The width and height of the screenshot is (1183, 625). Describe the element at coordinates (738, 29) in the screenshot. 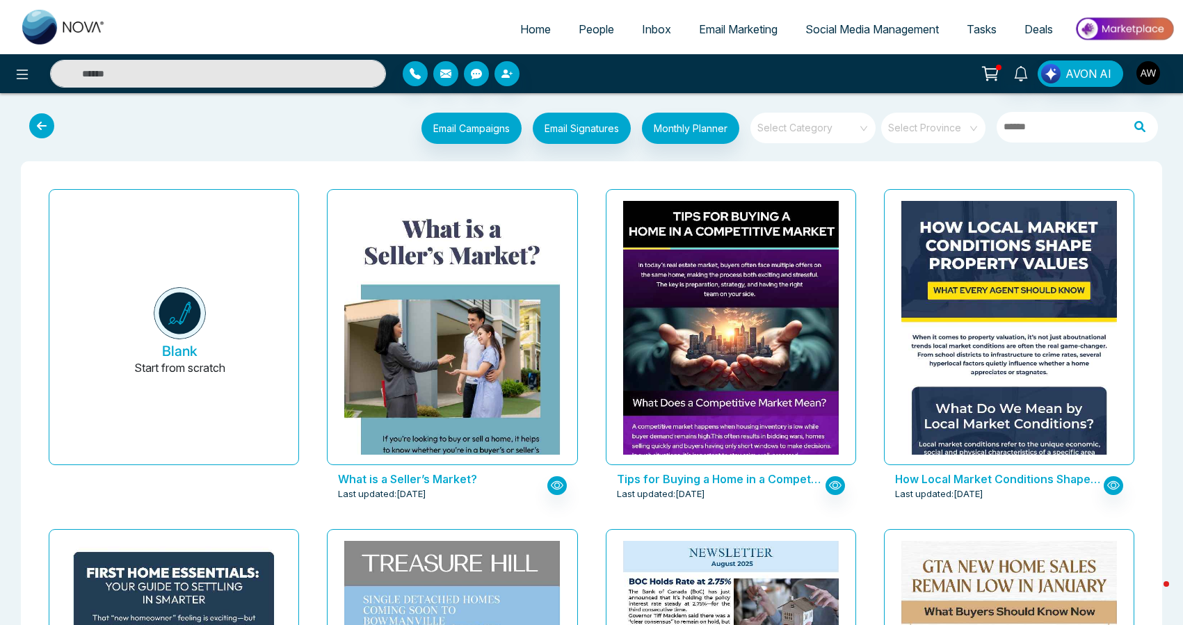

I see `a: Email Marketing` at that location.